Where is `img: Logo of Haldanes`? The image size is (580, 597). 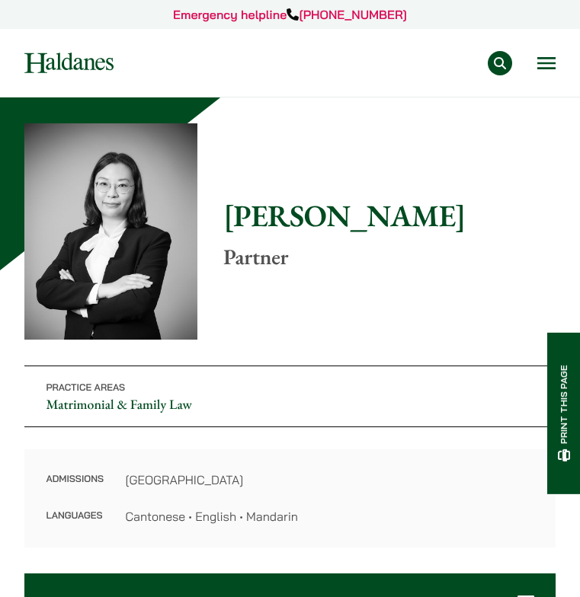 img: Logo of Haldanes is located at coordinates (69, 62).